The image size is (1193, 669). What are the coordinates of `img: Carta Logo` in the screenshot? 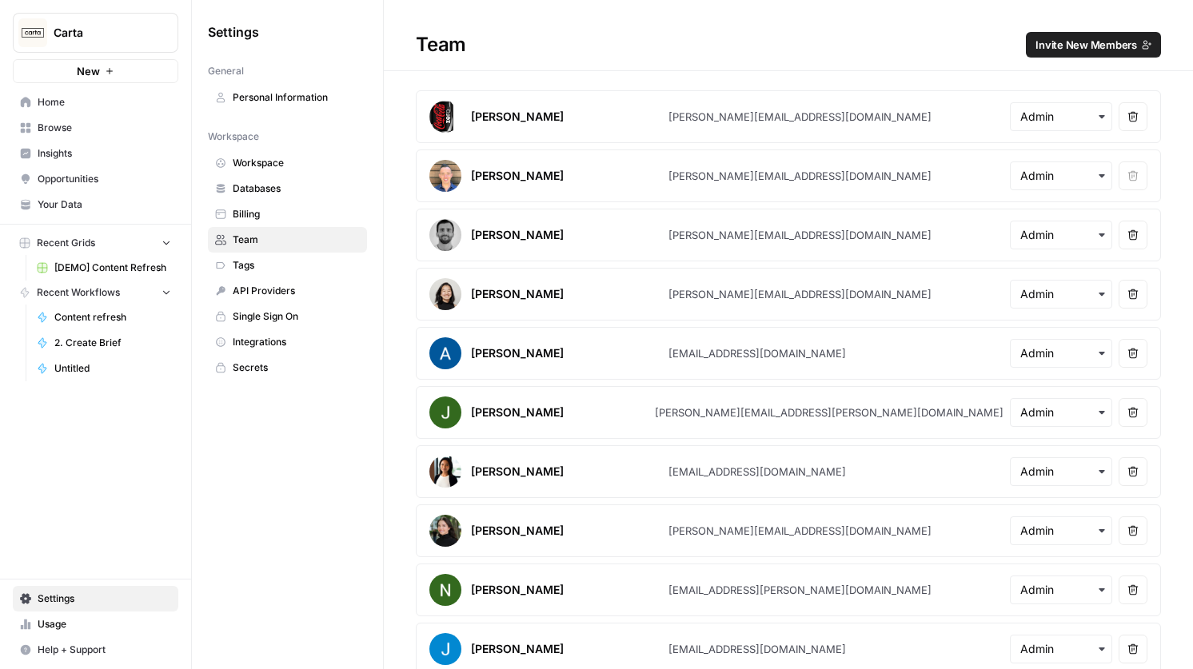 It's located at (33, 33).